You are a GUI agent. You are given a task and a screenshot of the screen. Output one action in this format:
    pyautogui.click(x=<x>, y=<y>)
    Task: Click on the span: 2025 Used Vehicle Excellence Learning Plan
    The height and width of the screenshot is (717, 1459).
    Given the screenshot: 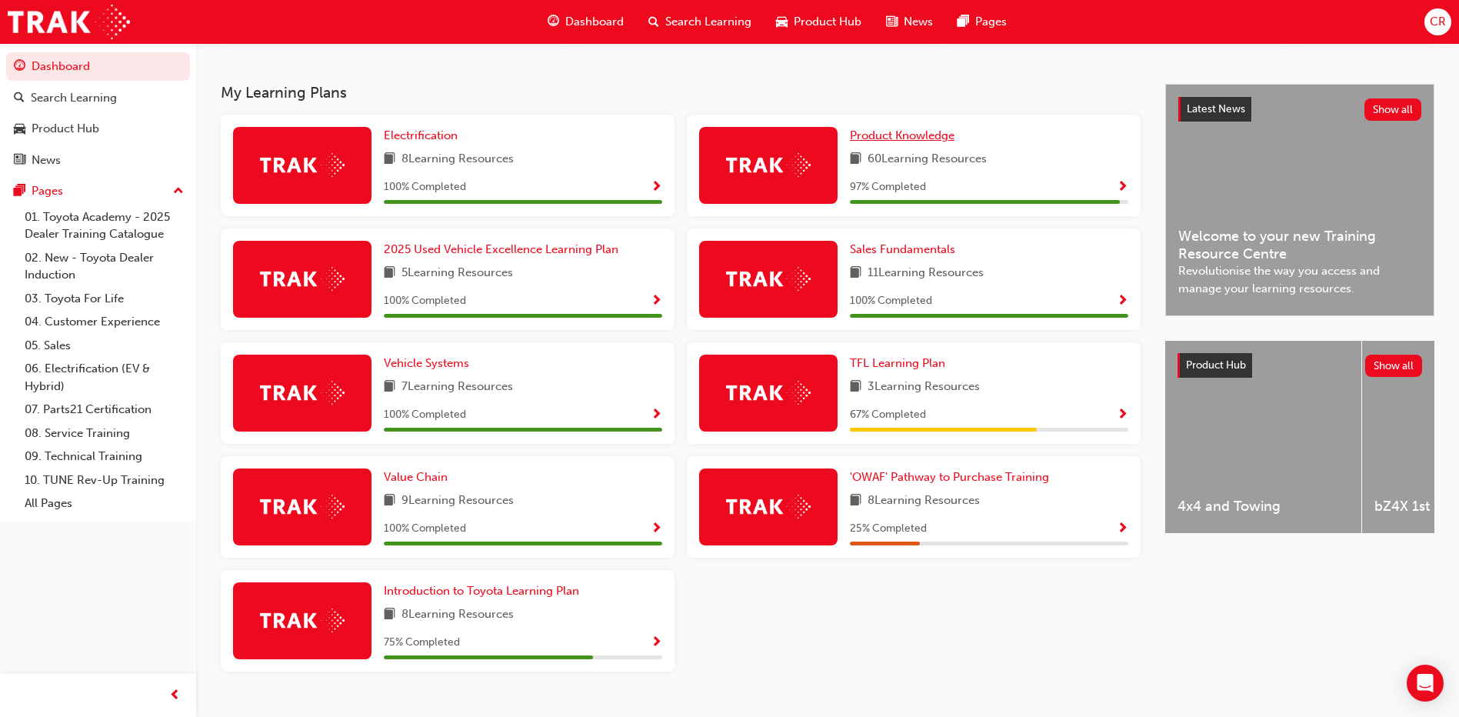 What is the action you would take?
    pyautogui.click(x=501, y=249)
    